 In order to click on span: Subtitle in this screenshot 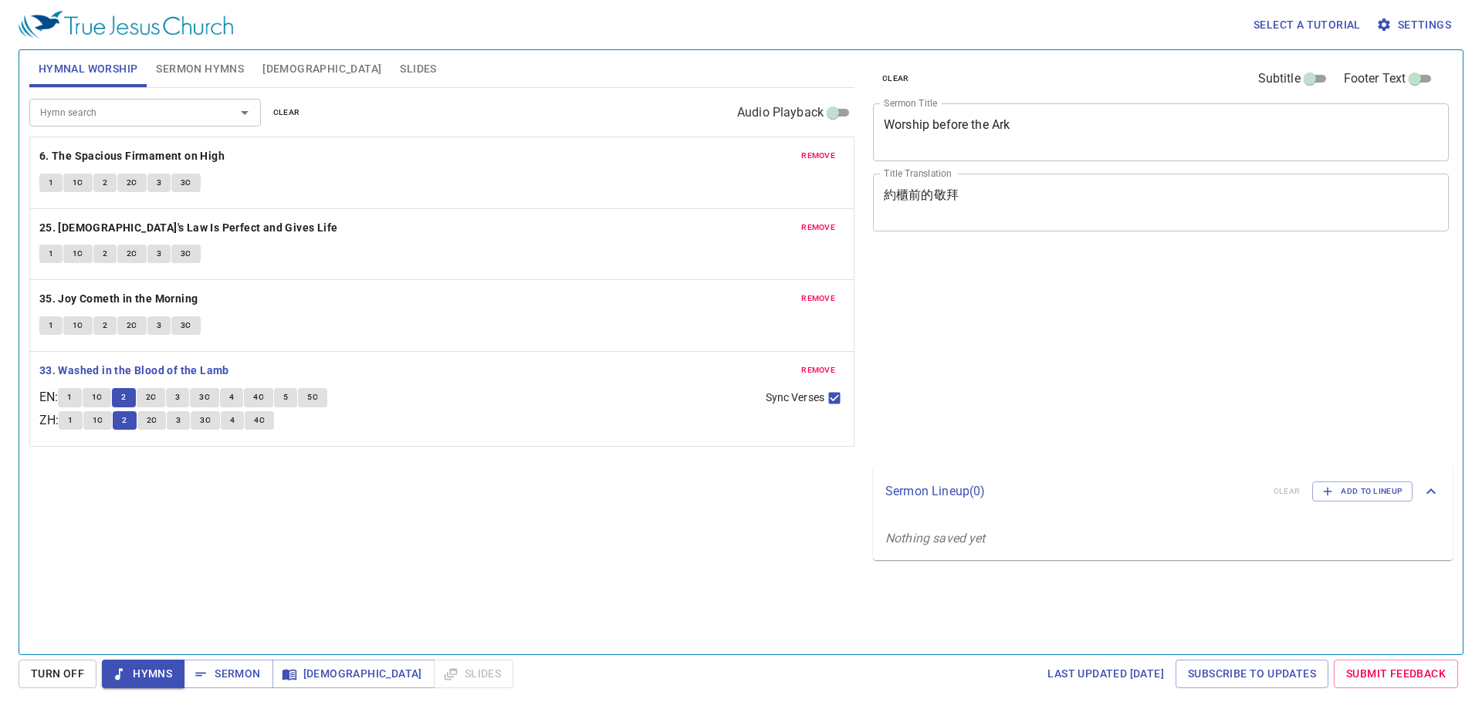, I will do `click(1279, 79)`.